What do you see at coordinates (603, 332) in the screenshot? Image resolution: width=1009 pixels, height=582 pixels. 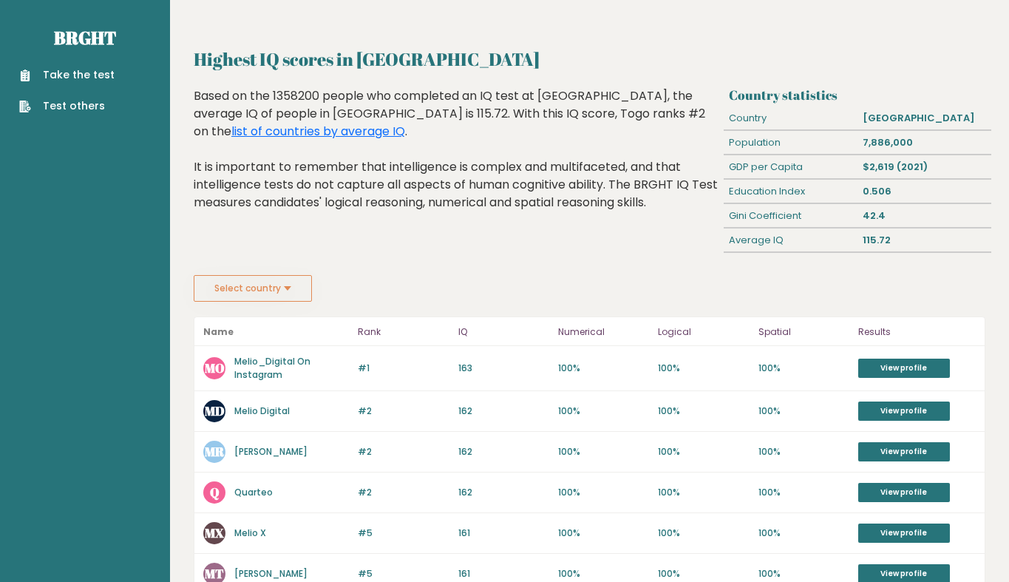 I see `p: Numerical` at bounding box center [603, 332].